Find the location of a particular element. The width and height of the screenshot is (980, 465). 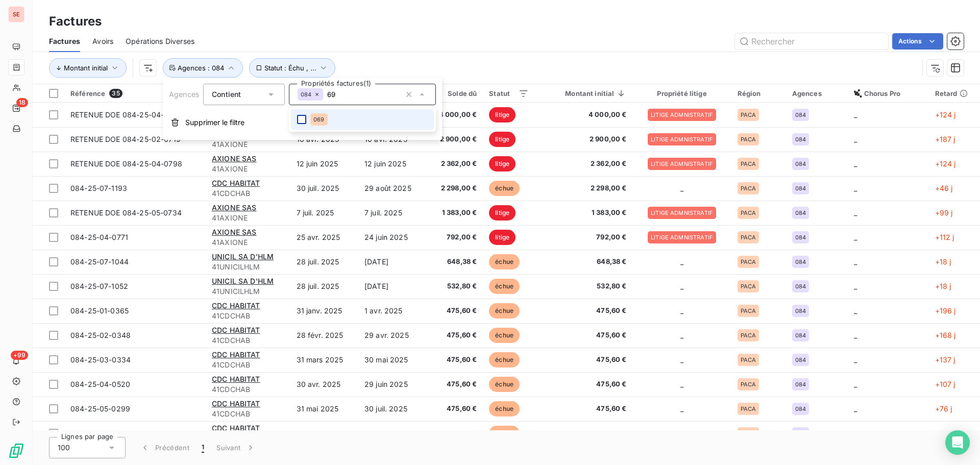

span: 1 is located at coordinates (203, 448).